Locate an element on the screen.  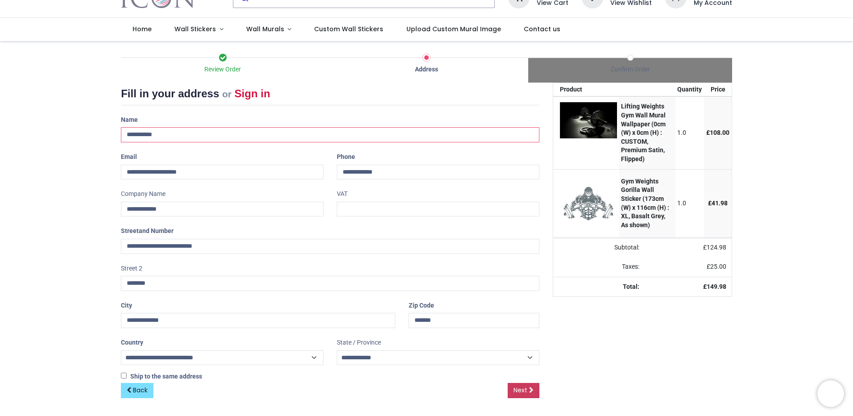
th: Quantity is located at coordinates (689, 90).